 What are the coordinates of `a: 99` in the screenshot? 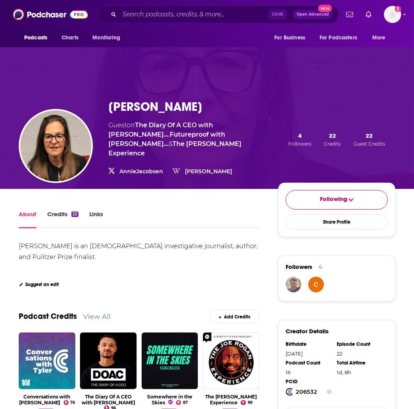 It's located at (247, 403).